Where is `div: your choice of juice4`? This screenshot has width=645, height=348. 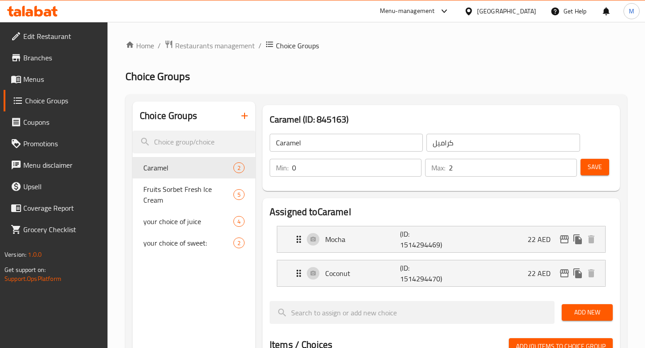 div: your choice of juice4 is located at coordinates (194, 222).